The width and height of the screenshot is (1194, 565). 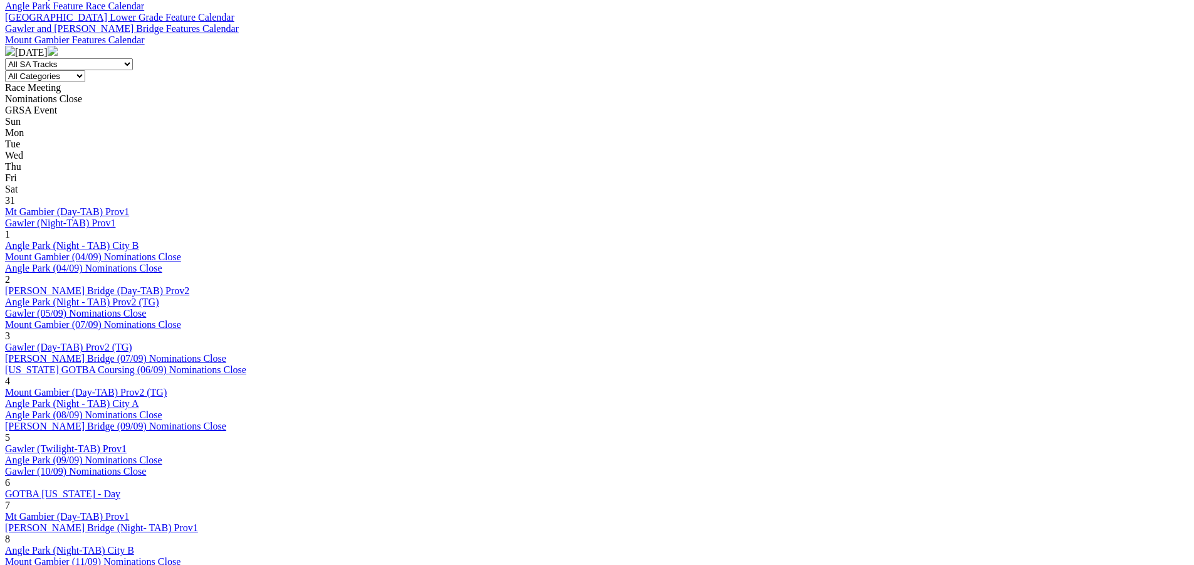 What do you see at coordinates (597, 110) in the screenshot?
I see `div: GRSA Event` at bounding box center [597, 110].